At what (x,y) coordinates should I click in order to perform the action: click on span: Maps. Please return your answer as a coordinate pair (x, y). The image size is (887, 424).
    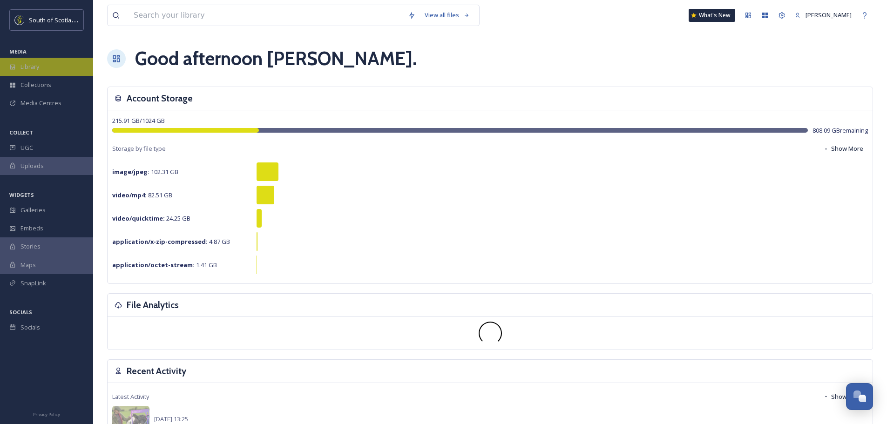
    Looking at the image, I should click on (28, 265).